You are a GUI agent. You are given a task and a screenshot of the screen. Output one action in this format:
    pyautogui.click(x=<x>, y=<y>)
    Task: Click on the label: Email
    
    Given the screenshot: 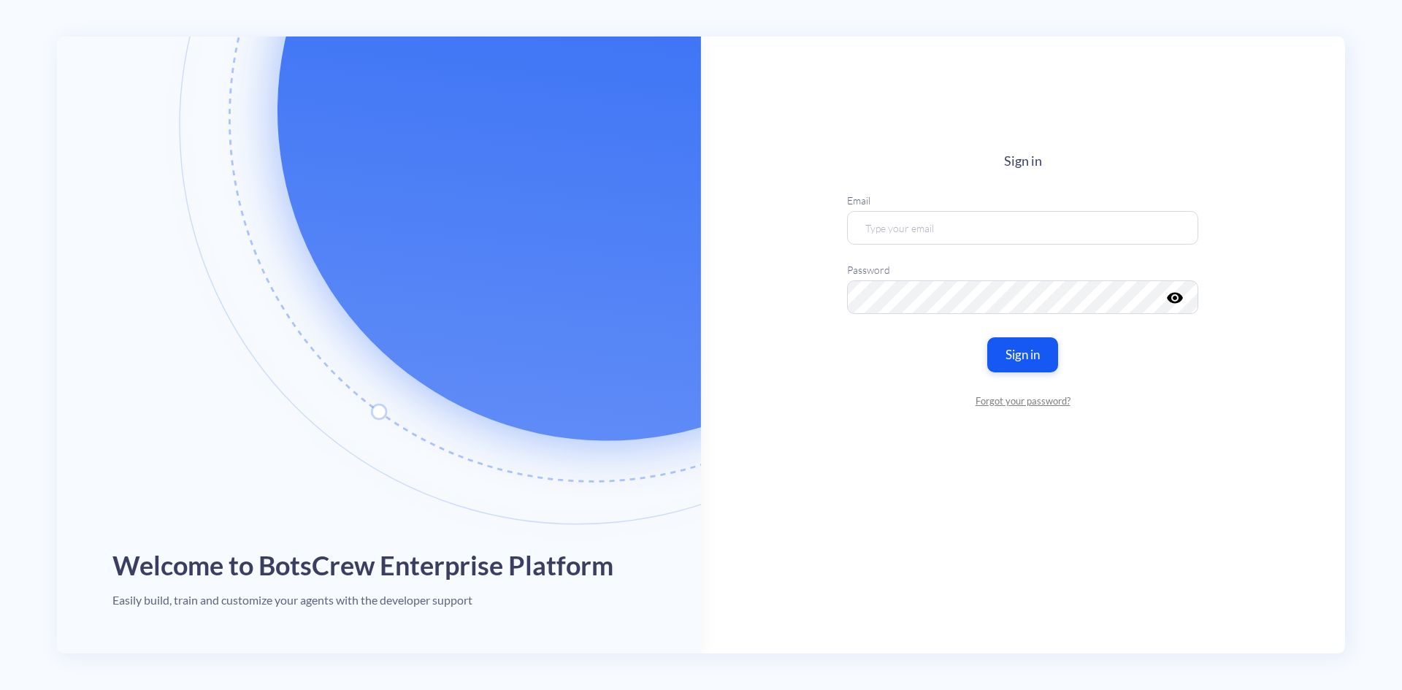 What is the action you would take?
    pyautogui.click(x=1022, y=200)
    